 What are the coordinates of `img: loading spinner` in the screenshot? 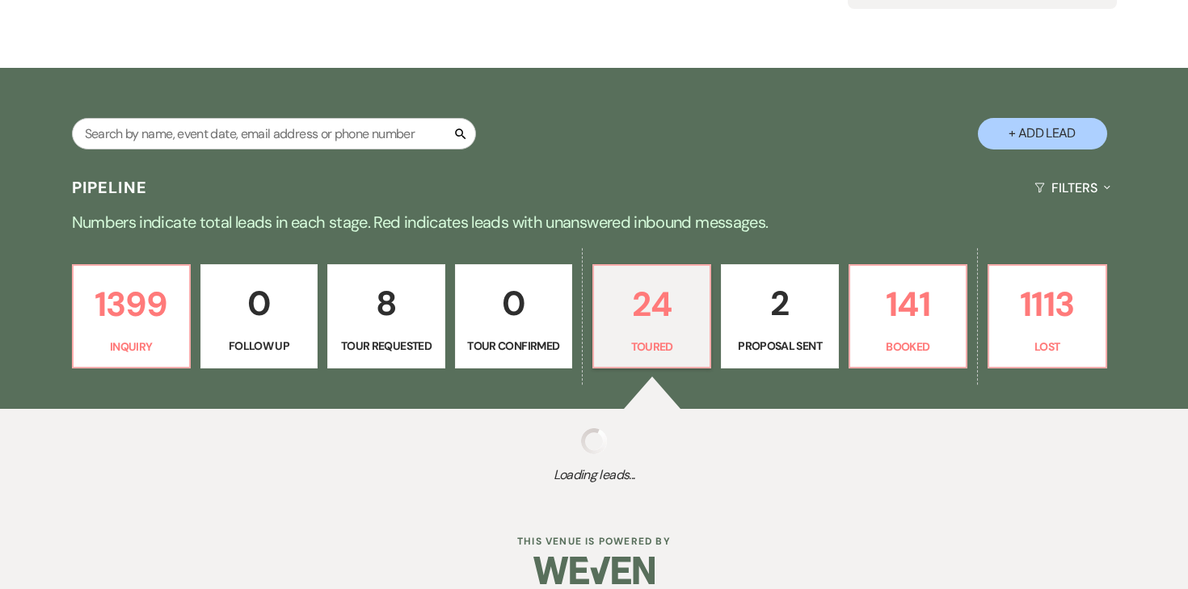 It's located at (594, 441).